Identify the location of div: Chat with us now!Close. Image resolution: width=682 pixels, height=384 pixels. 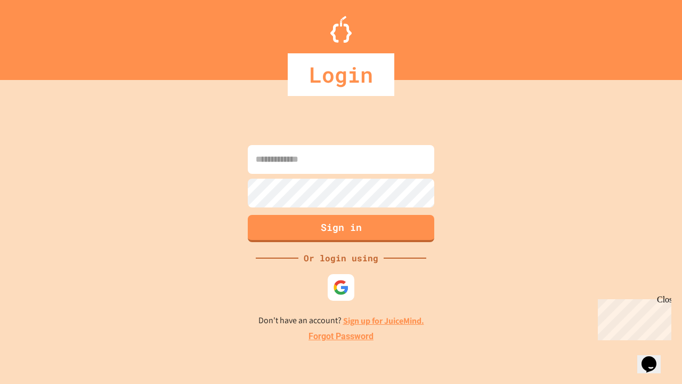
(39, 36).